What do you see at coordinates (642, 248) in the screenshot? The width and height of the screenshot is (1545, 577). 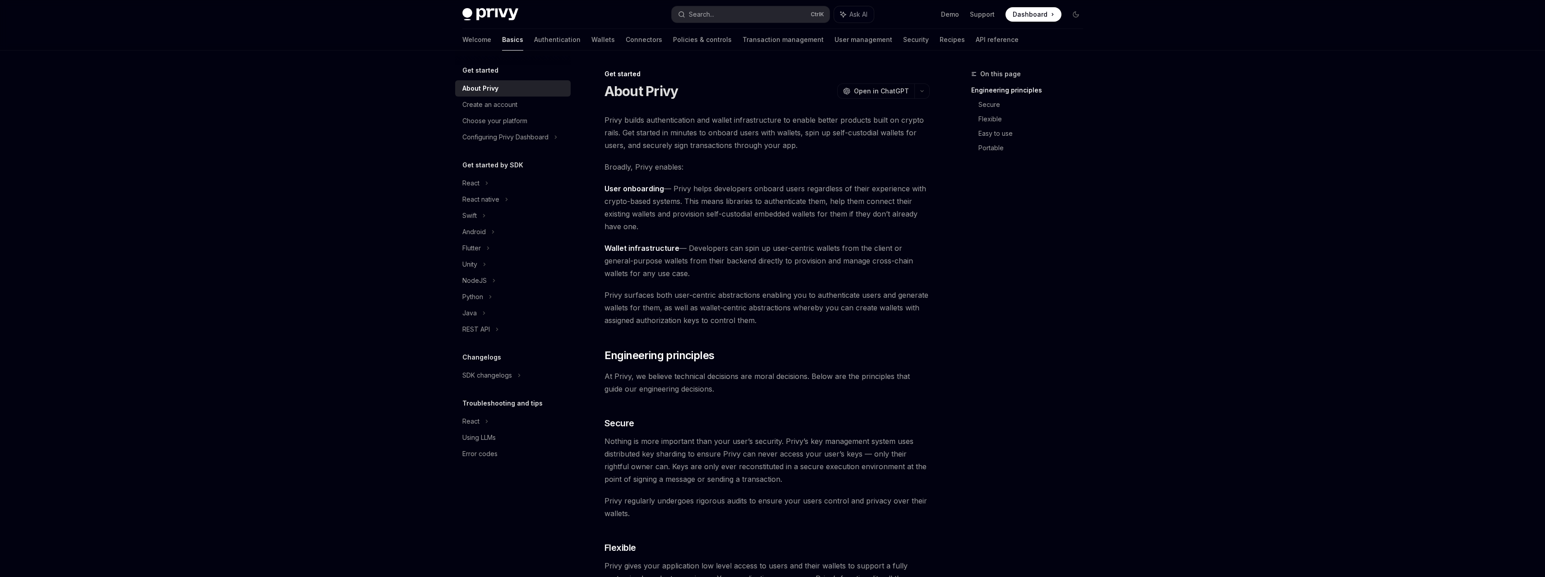 I see `strong: Wallet infrastructure` at bounding box center [642, 248].